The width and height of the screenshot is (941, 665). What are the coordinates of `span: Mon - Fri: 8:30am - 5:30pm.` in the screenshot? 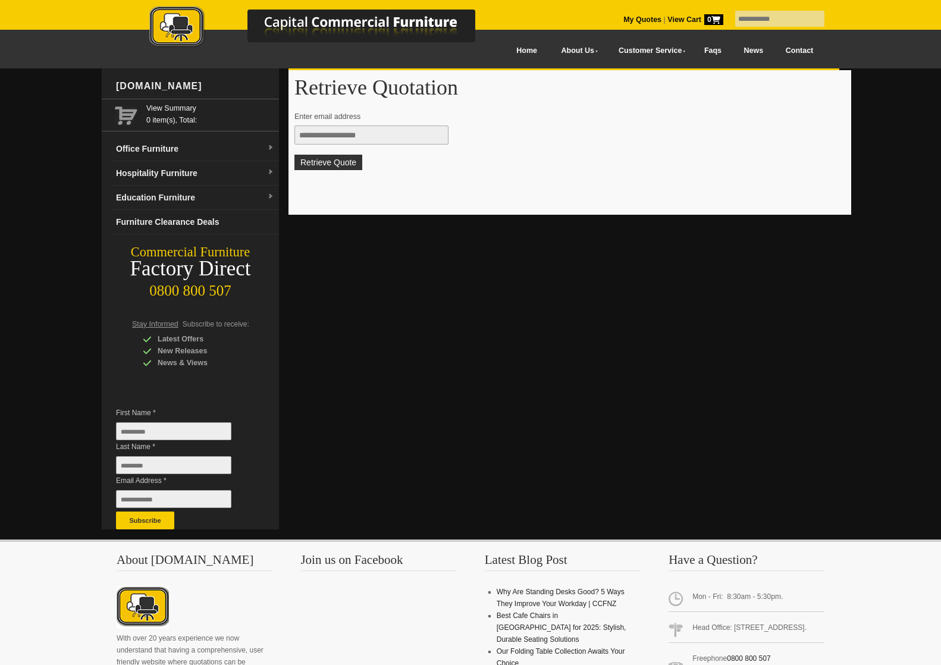 It's located at (747, 599).